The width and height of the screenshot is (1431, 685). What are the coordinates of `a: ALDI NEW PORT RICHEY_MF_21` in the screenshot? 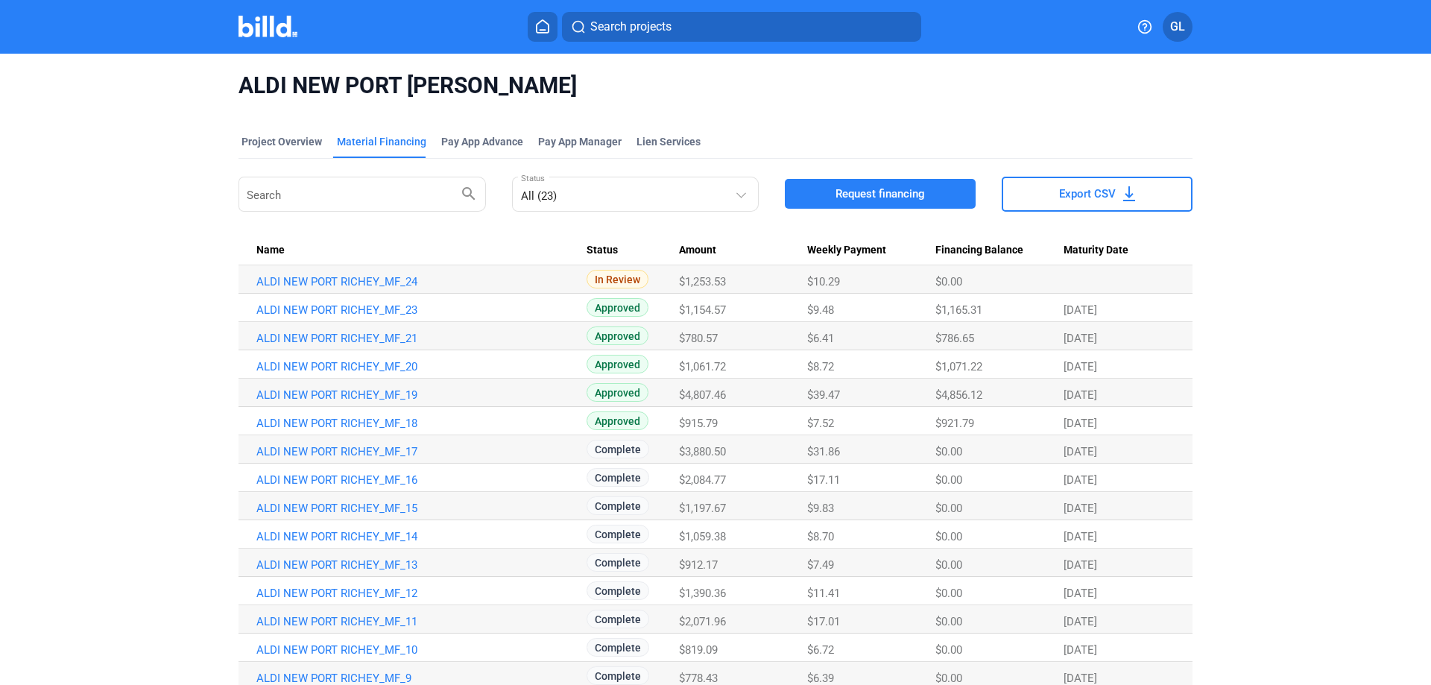 It's located at (421, 338).